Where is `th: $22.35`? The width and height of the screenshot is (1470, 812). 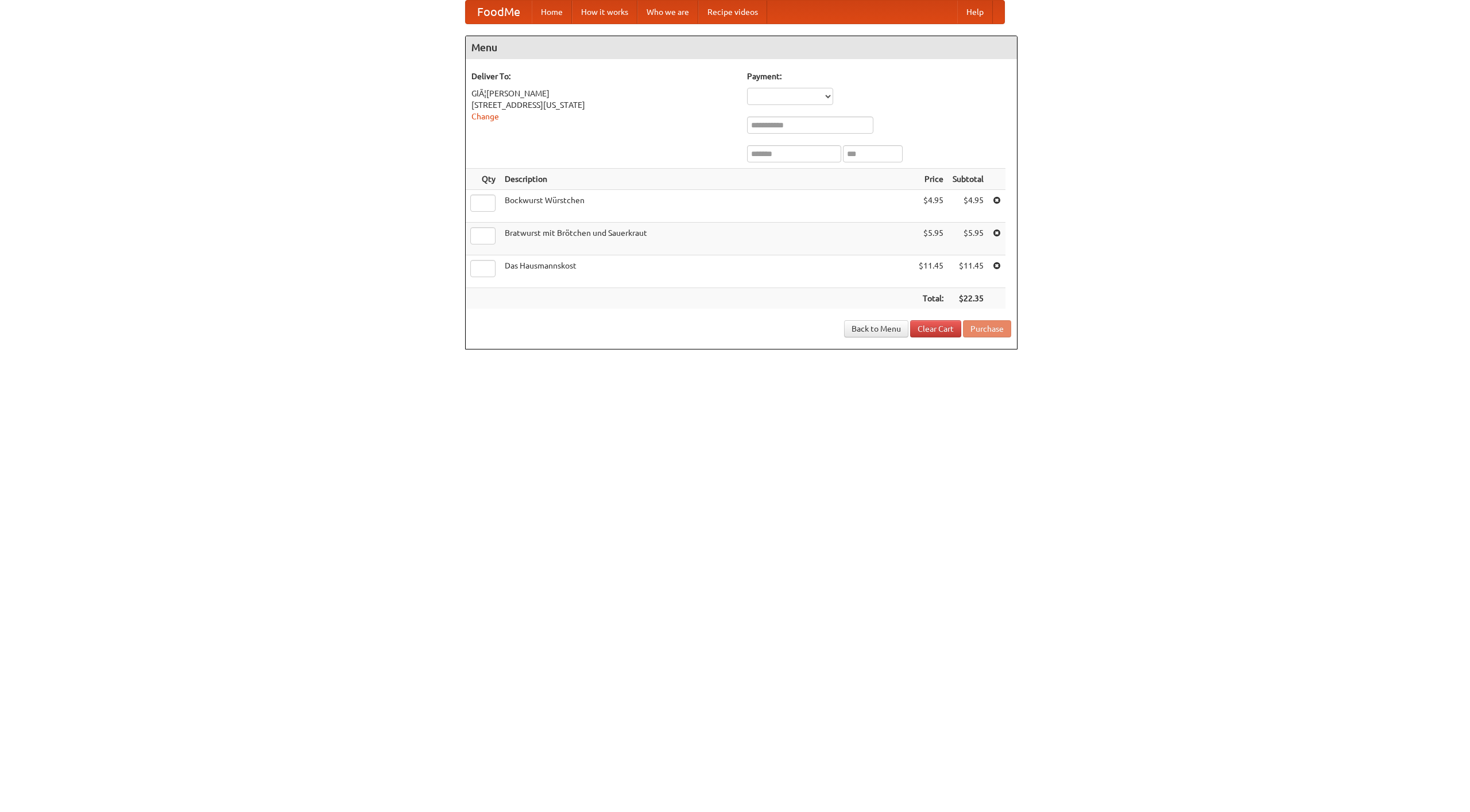 th: $22.35 is located at coordinates (968, 298).